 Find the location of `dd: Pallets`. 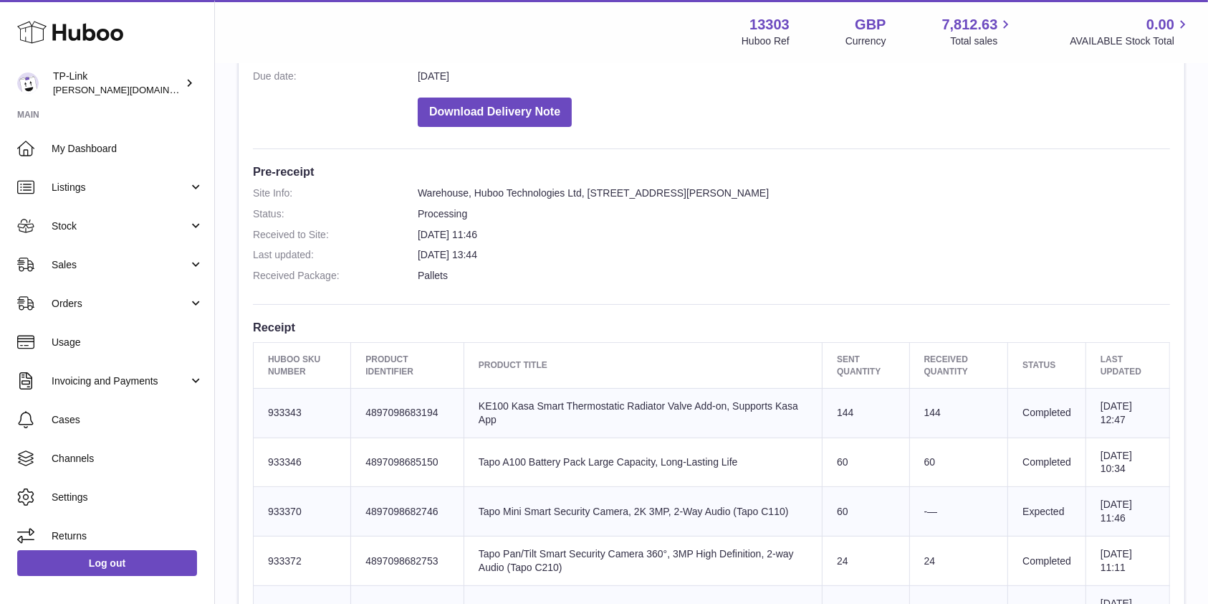

dd: Pallets is located at coordinates (794, 275).